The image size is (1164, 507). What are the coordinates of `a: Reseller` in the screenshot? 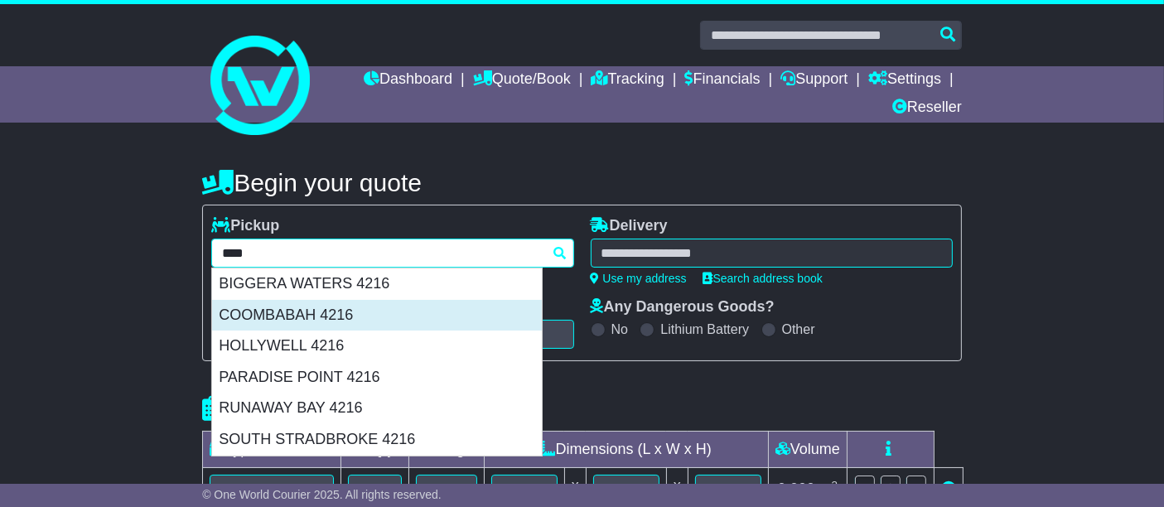 It's located at (927, 109).